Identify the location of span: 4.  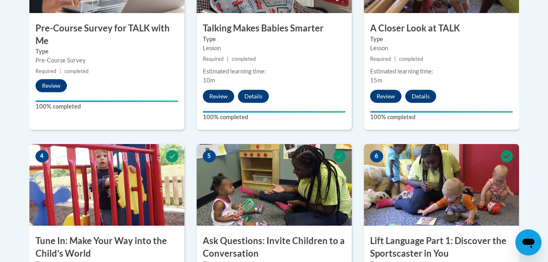
(42, 156).